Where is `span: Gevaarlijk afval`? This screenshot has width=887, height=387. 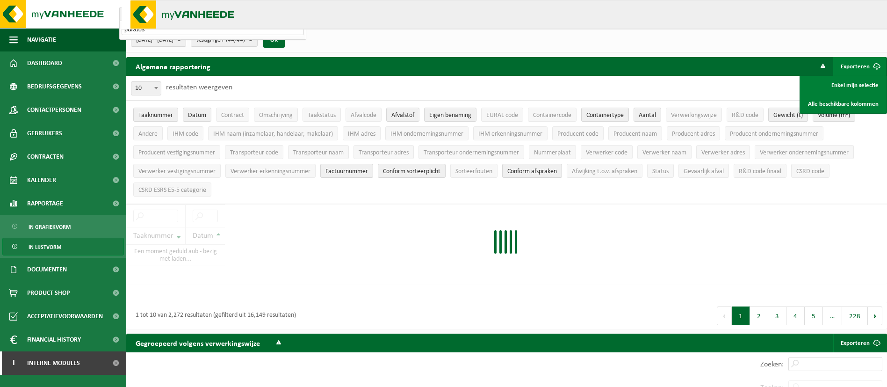
span: Gevaarlijk afval is located at coordinates (704, 171).